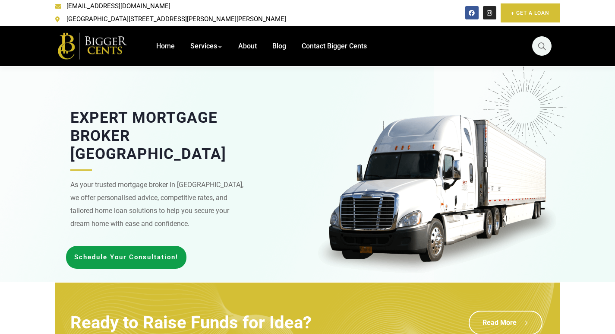  I want to click on span: Schedule Your Consultation!, so click(126, 257).